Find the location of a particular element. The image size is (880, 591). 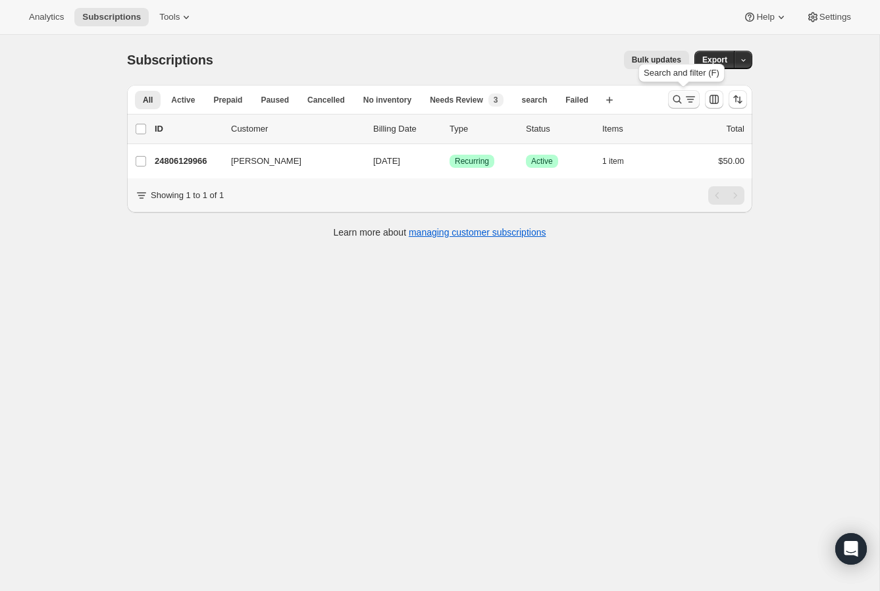

div: Open Intercom Messenger is located at coordinates (851, 549).